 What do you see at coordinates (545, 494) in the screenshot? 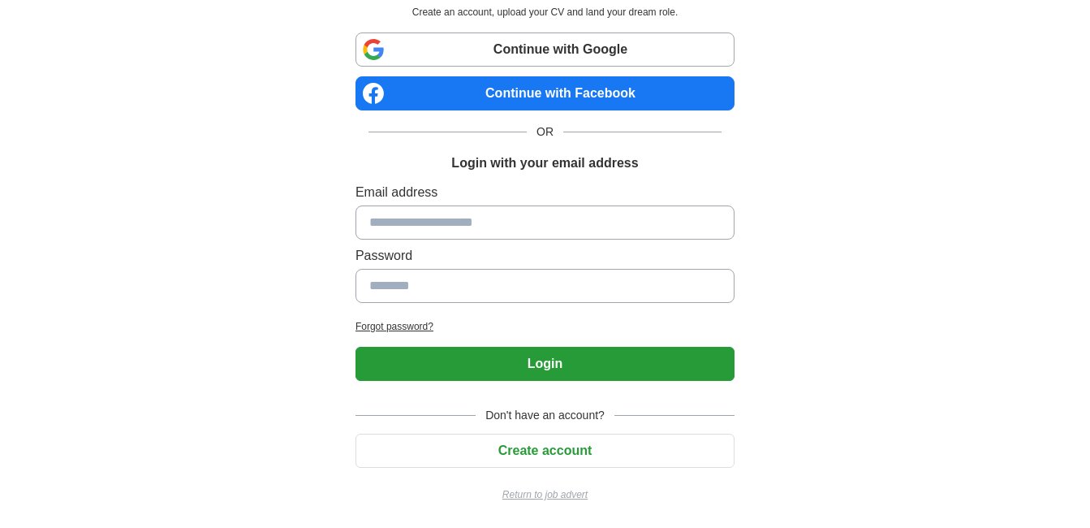
I see `a: Return to job advert` at bounding box center [545, 494].